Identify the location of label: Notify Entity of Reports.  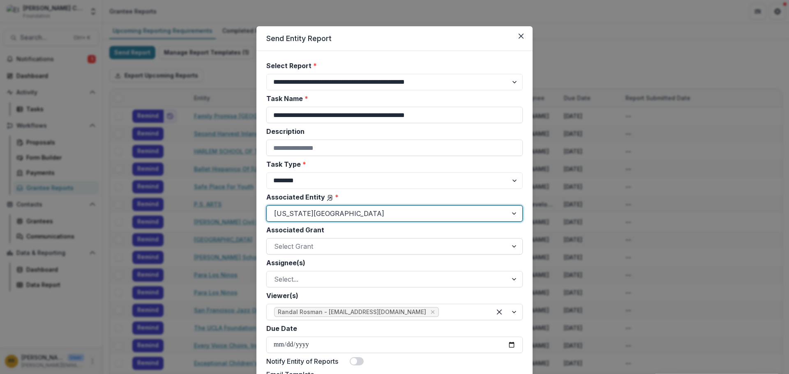
(302, 362).